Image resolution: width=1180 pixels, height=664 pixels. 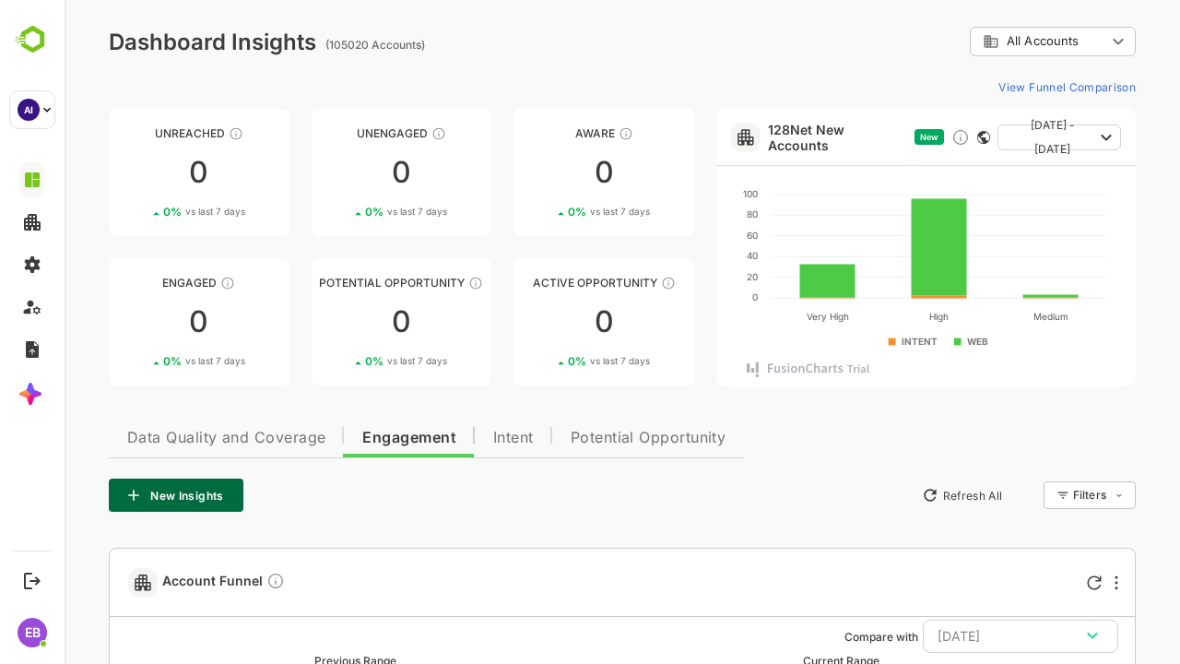 What do you see at coordinates (135, 133) in the screenshot?
I see `div: Unreached` at bounding box center [135, 133].